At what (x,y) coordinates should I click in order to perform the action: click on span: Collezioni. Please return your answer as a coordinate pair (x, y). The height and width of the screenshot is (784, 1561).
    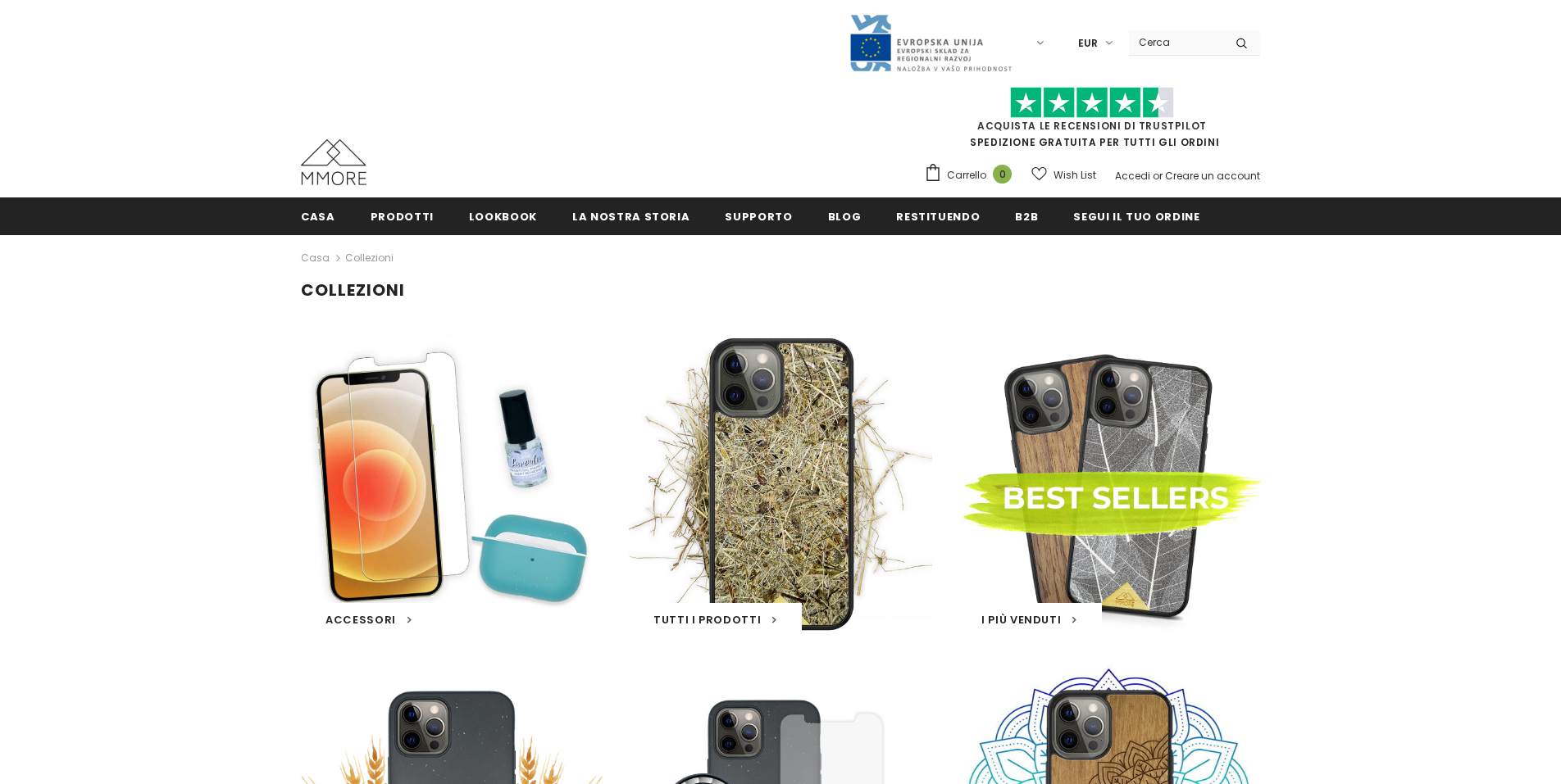
    Looking at the image, I should click on (369, 258).